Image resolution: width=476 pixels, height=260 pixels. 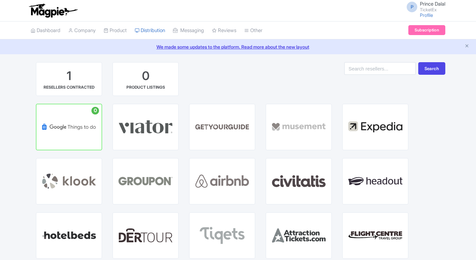 I want to click on a: We made some updates to the platform. Read more about the new layout, so click(x=238, y=47).